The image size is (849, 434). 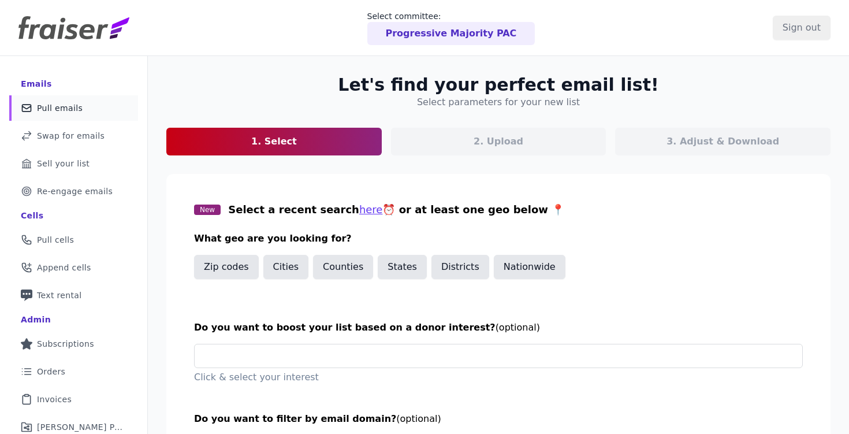 What do you see at coordinates (499, 142) in the screenshot?
I see `p: 2. Upload` at bounding box center [499, 142].